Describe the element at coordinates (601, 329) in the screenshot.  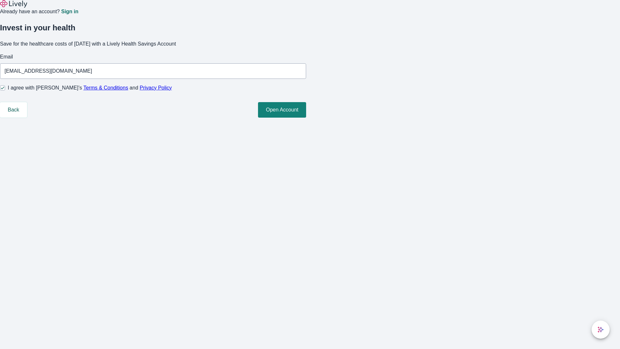
I see `svg: Lively AI Assistant` at that location.